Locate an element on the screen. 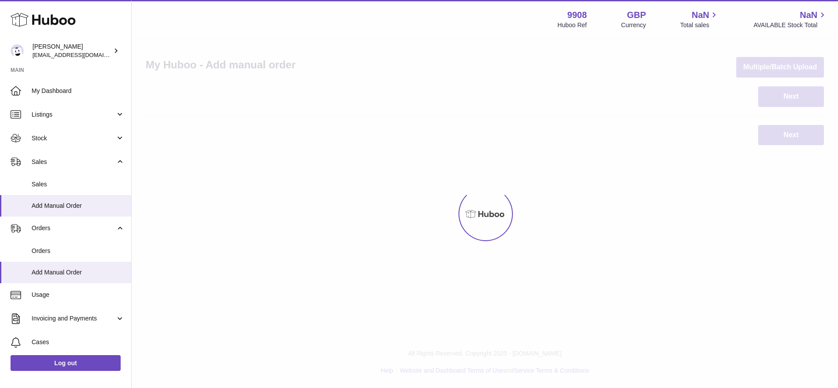 The width and height of the screenshot is (838, 388). span: Cases is located at coordinates (78, 342).